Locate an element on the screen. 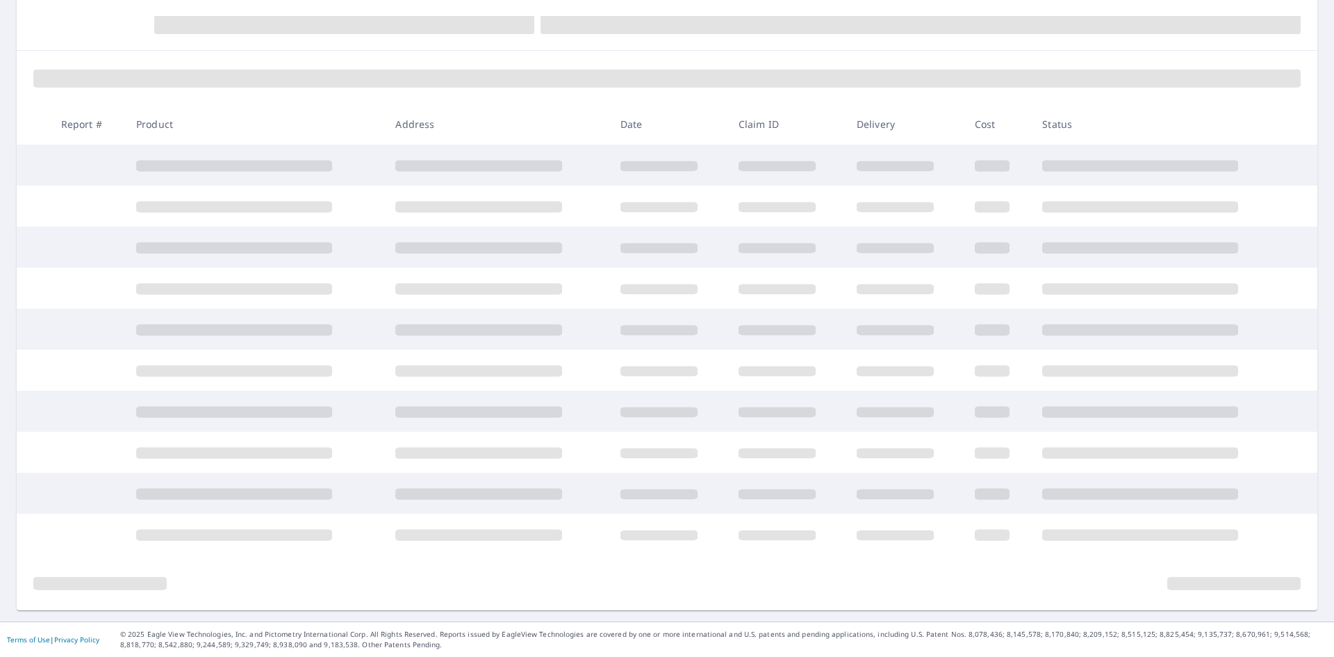 Image resolution: width=1334 pixels, height=657 pixels. th: Claim ID is located at coordinates (787, 124).